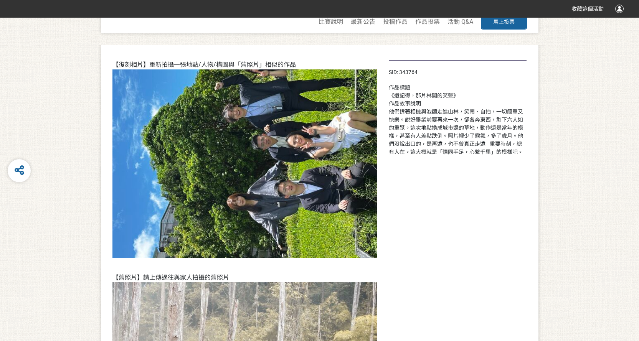 Image resolution: width=639 pixels, height=341 pixels. I want to click on span: 比賽說明, so click(331, 21).